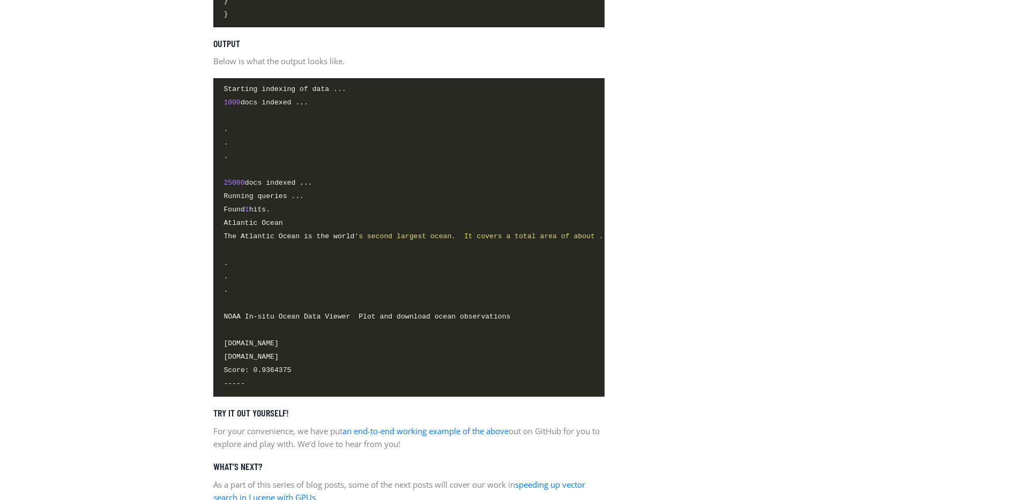 Image resolution: width=1021 pixels, height=500 pixels. Describe the element at coordinates (258, 370) in the screenshot. I see `span: Score: 0.9364375` at that location.